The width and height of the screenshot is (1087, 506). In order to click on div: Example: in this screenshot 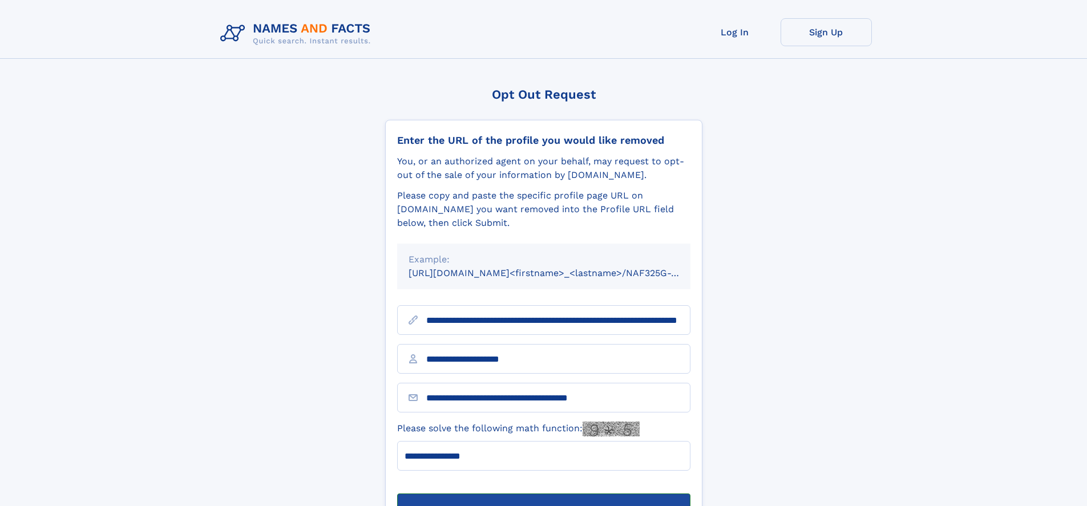, I will do `click(544, 260)`.